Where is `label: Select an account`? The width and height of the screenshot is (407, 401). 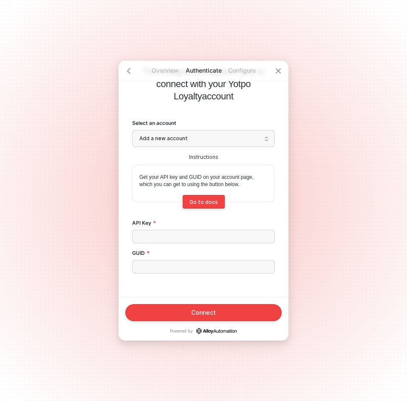 label: Select an account is located at coordinates (203, 123).